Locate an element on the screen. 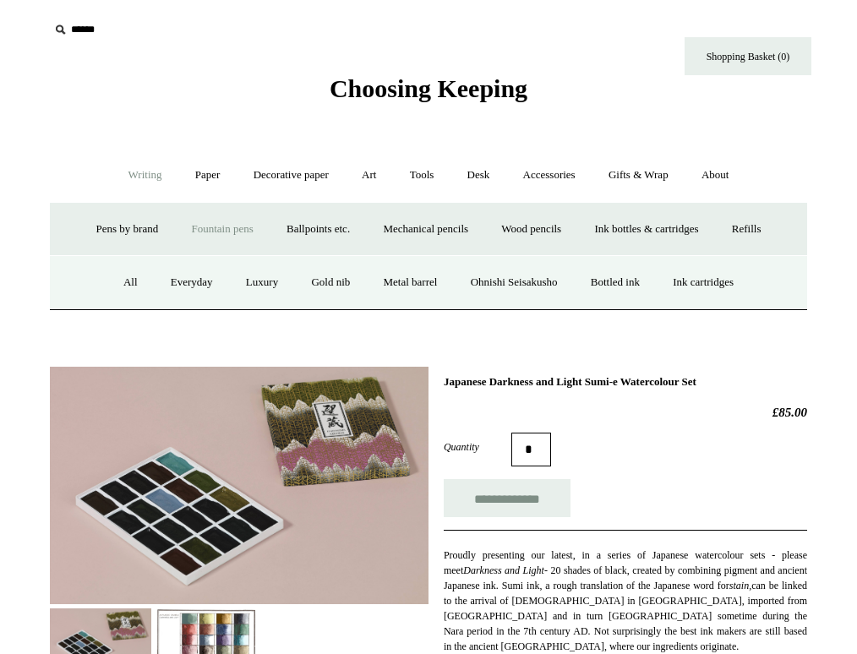 Image resolution: width=857 pixels, height=654 pixels. label: Quantity is located at coordinates (478, 447).